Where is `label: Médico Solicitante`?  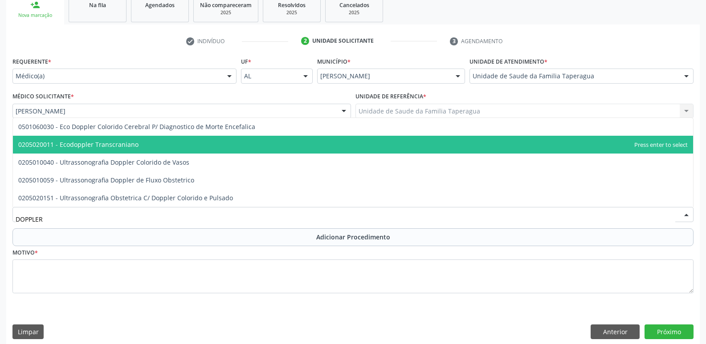
label: Médico Solicitante is located at coordinates (43, 97).